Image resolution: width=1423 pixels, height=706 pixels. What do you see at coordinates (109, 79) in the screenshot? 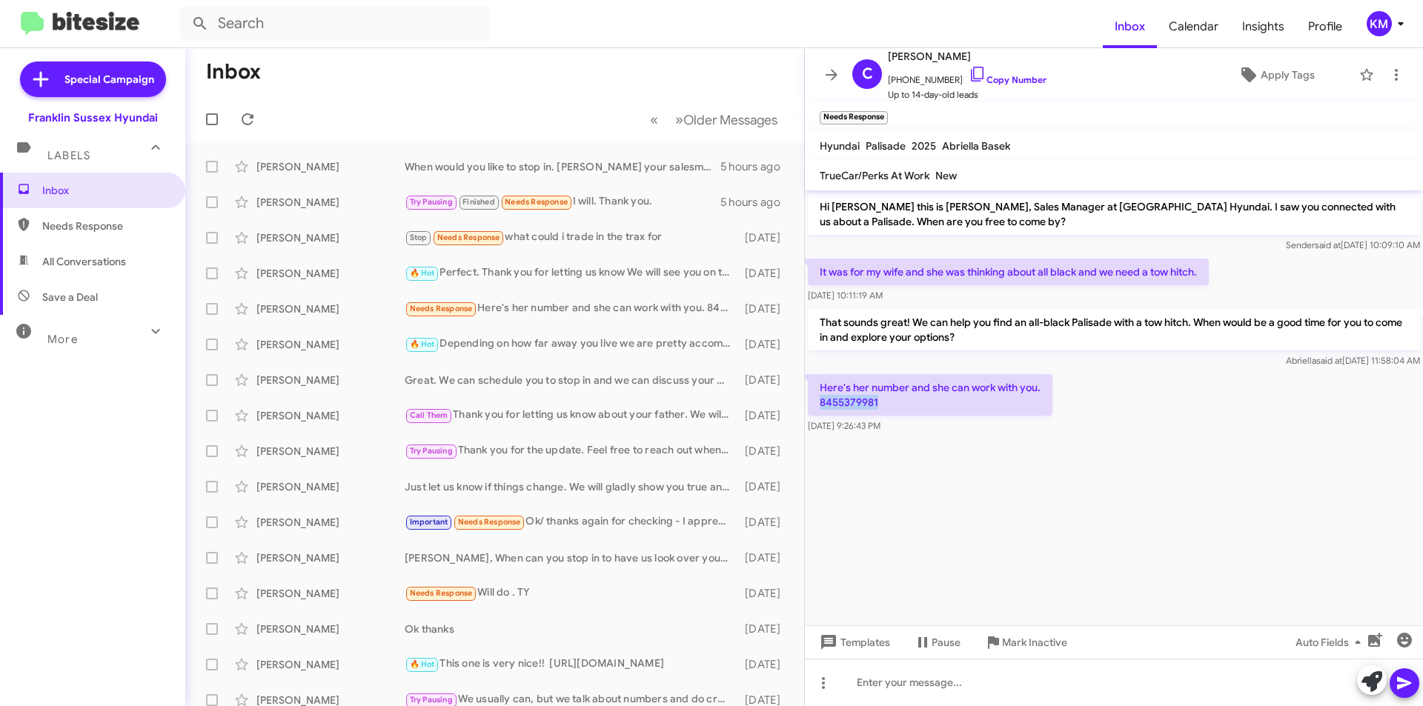
I see `span: Special Campaign` at bounding box center [109, 79].